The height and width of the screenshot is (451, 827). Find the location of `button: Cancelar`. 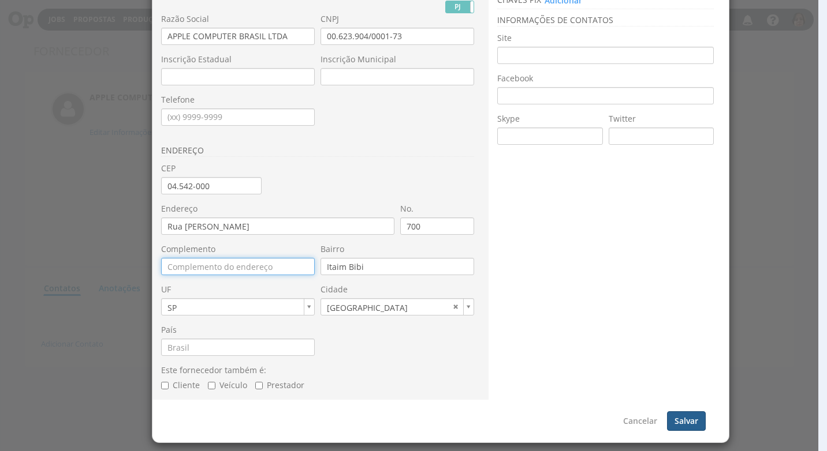

button: Cancelar is located at coordinates (640, 421).